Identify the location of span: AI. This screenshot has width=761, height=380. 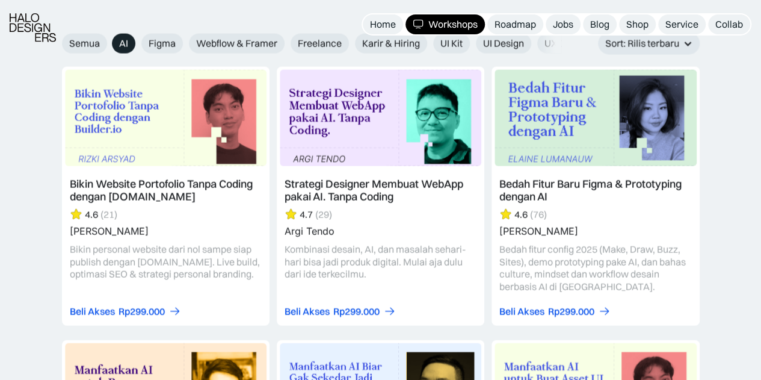
(123, 43).